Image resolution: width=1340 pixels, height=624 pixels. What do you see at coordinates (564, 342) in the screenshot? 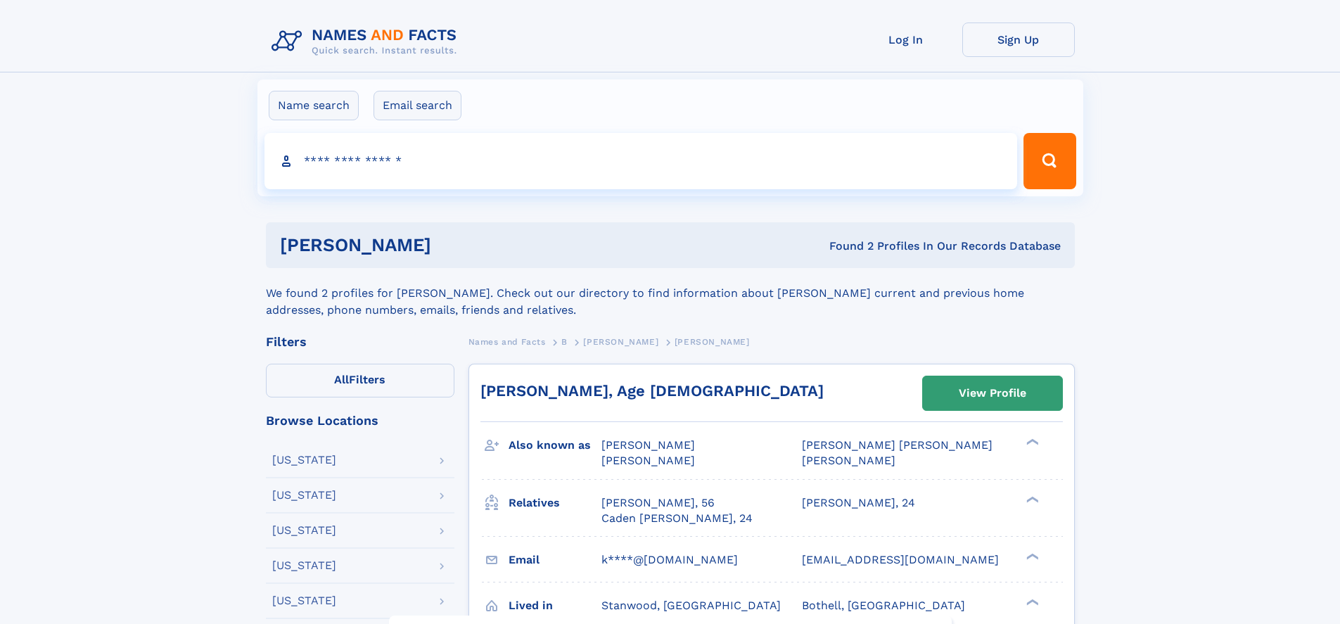
I see `span: B` at bounding box center [564, 342].